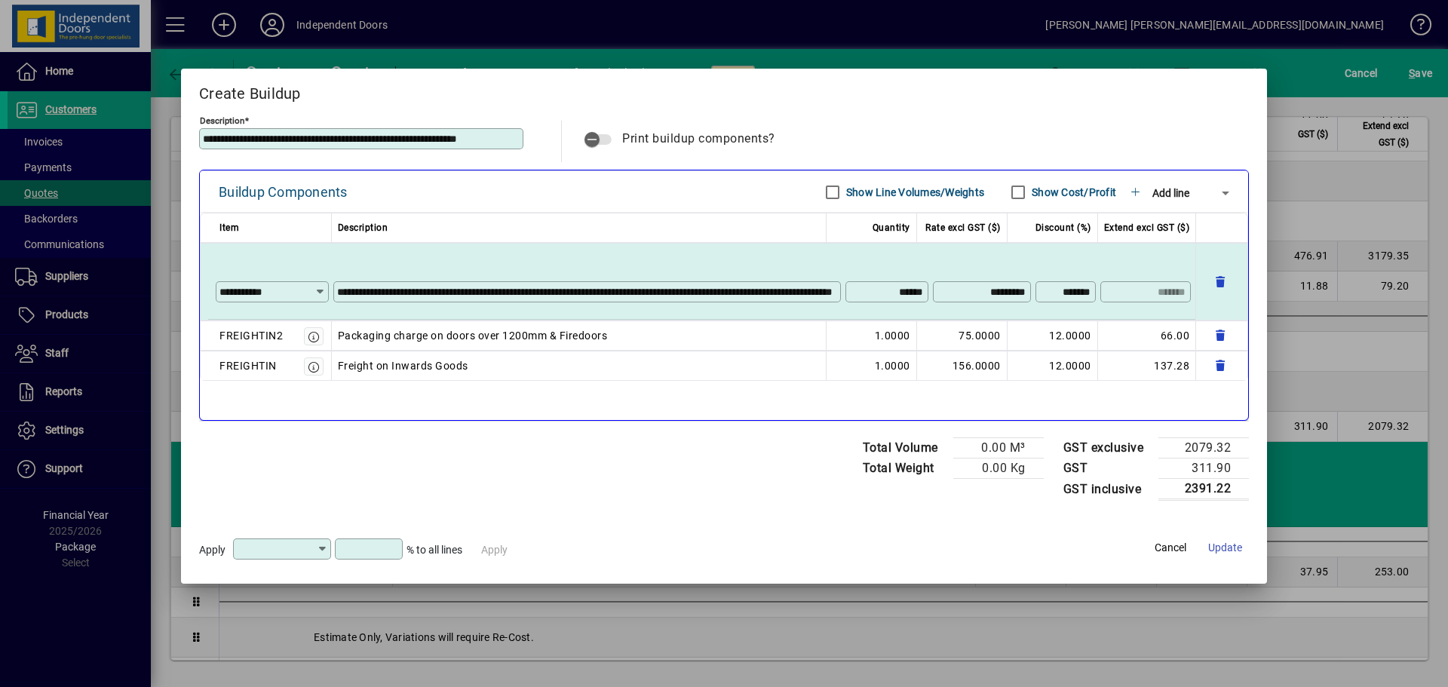 Image resolution: width=1448 pixels, height=687 pixels. Describe the element at coordinates (1170, 193) in the screenshot. I see `span: Add line` at that location.